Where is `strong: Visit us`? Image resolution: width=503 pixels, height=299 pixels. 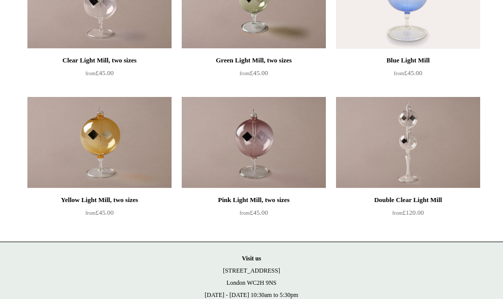 strong: Visit us is located at coordinates (252, 258).